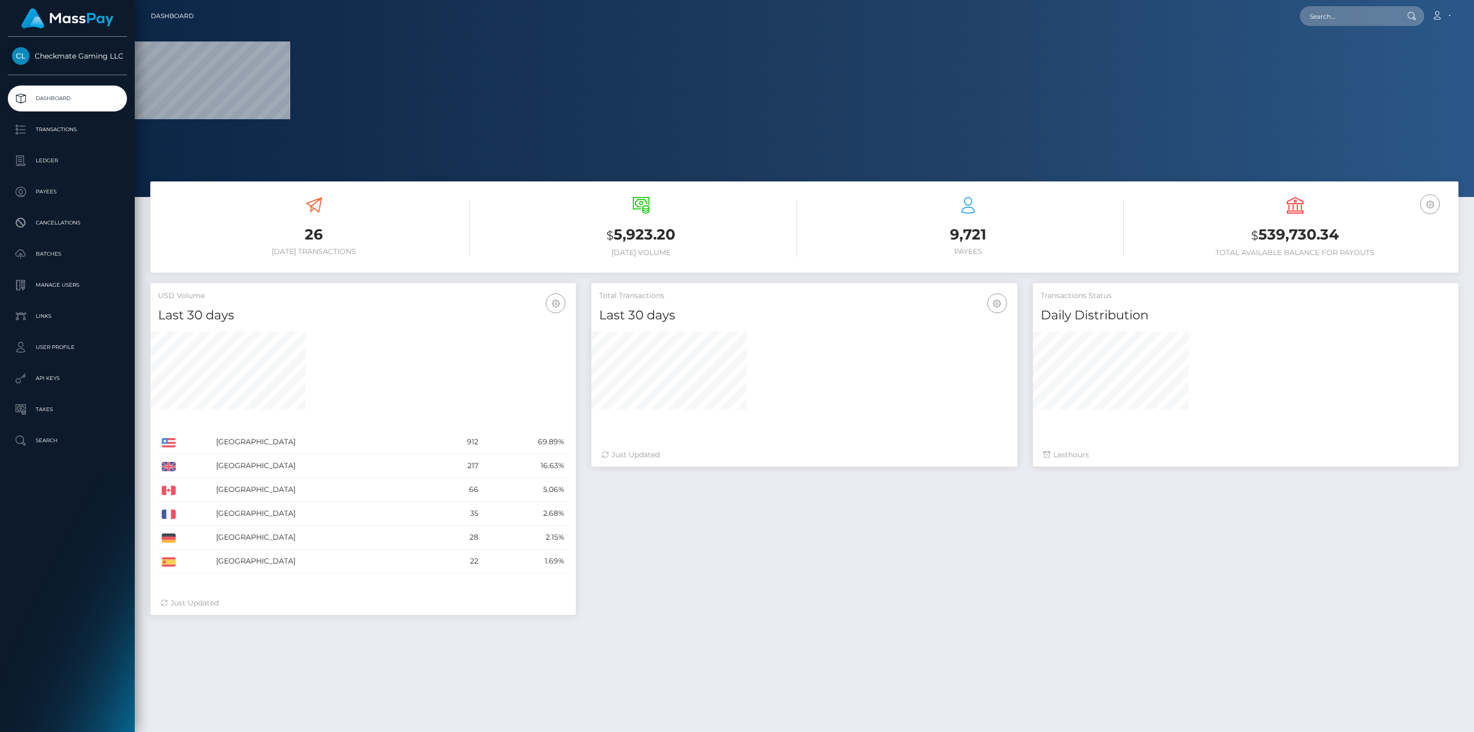 This screenshot has height=732, width=1474. I want to click on h6: Payees, so click(967, 251).